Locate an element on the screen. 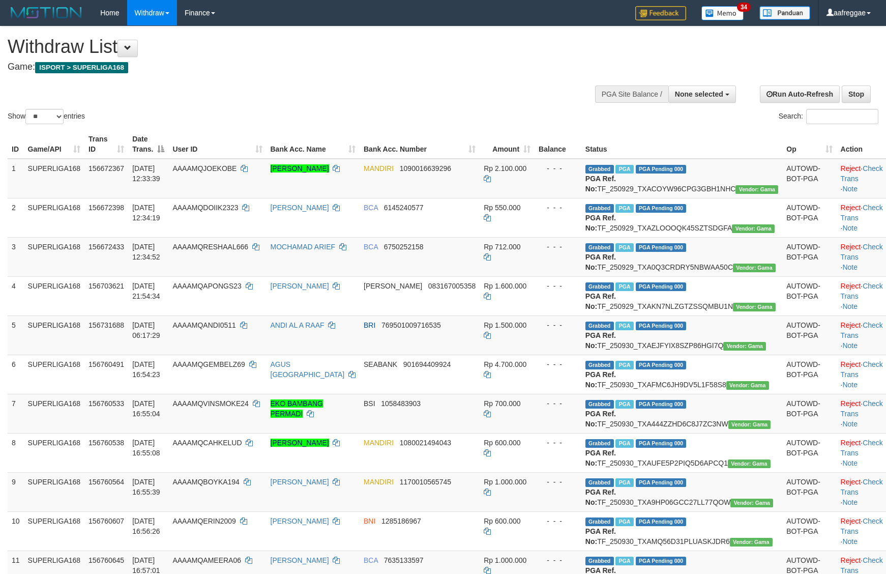  span: 156760533 is located at coordinates (106, 403).